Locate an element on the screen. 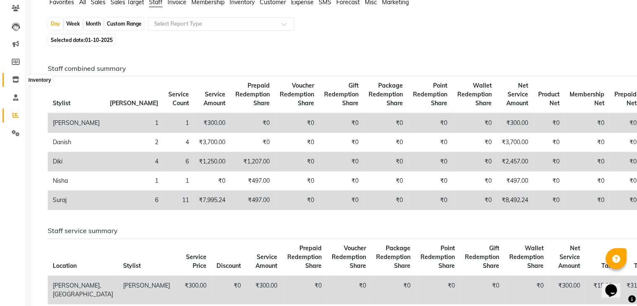 The image size is (637, 306). span: Prepaid Net is located at coordinates (625, 98).